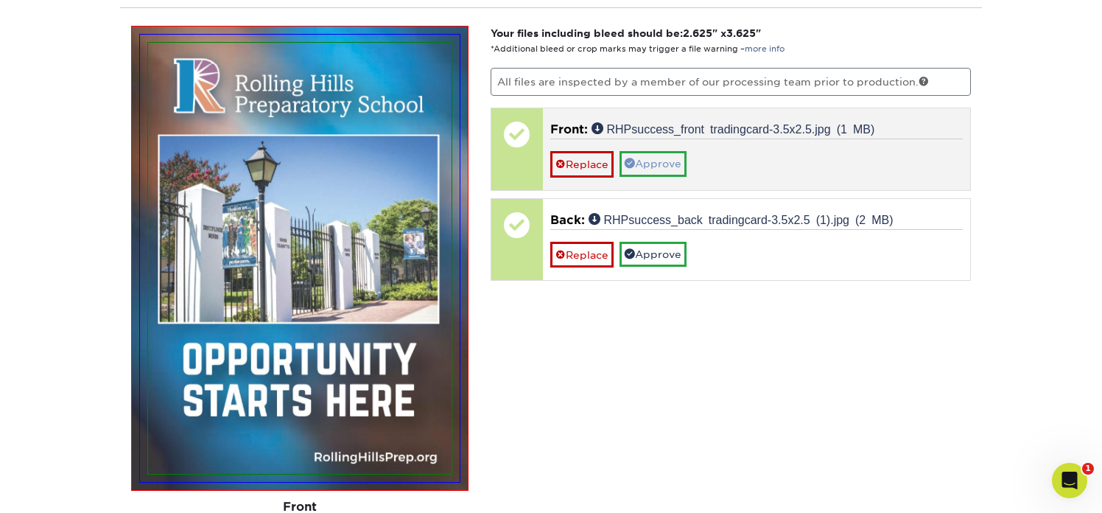  I want to click on span: Front:, so click(569, 129).